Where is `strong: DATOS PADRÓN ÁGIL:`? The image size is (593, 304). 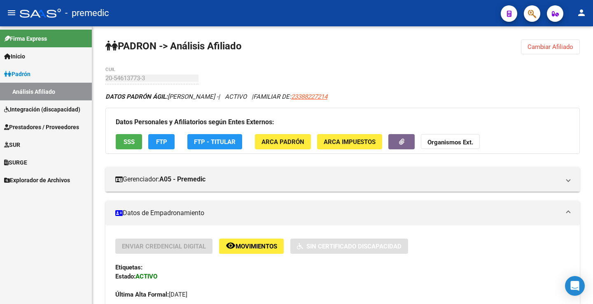 strong: DATOS PADRÓN ÁGIL: is located at coordinates (136, 97).